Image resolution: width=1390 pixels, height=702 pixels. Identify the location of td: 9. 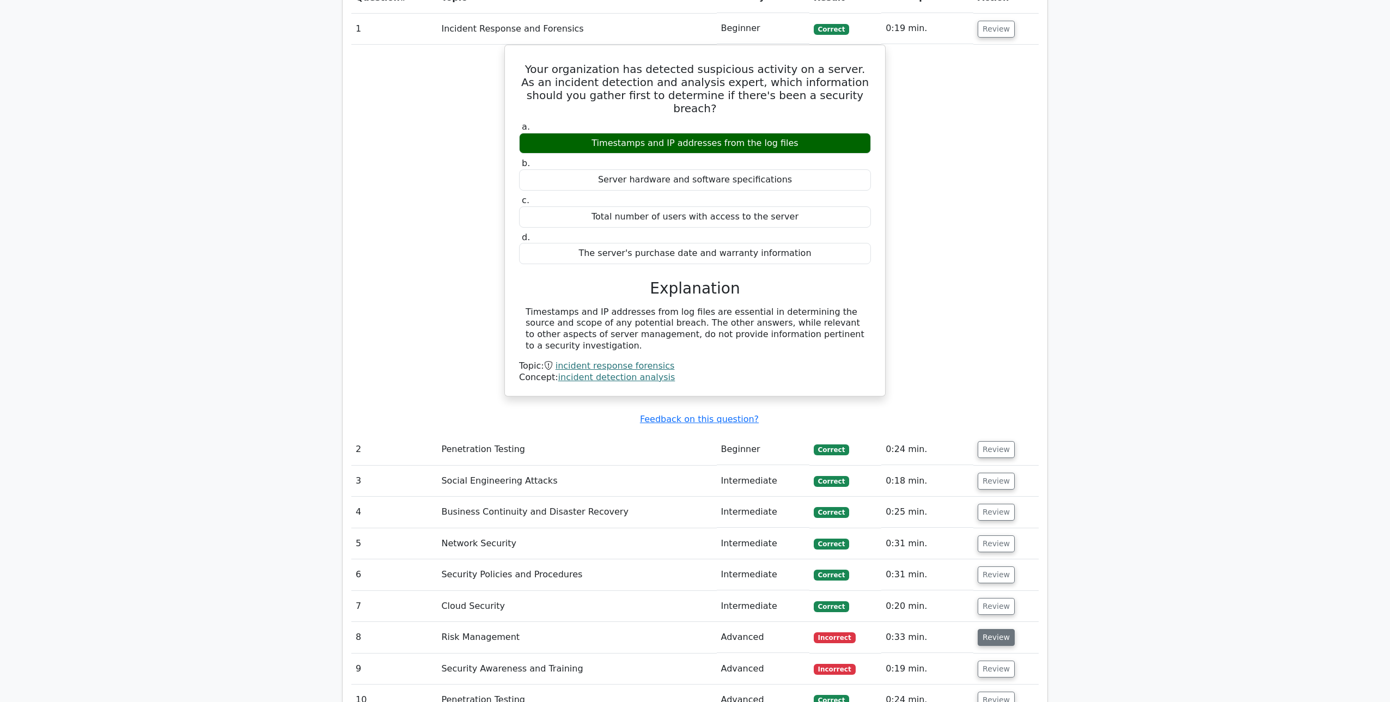
(394, 669).